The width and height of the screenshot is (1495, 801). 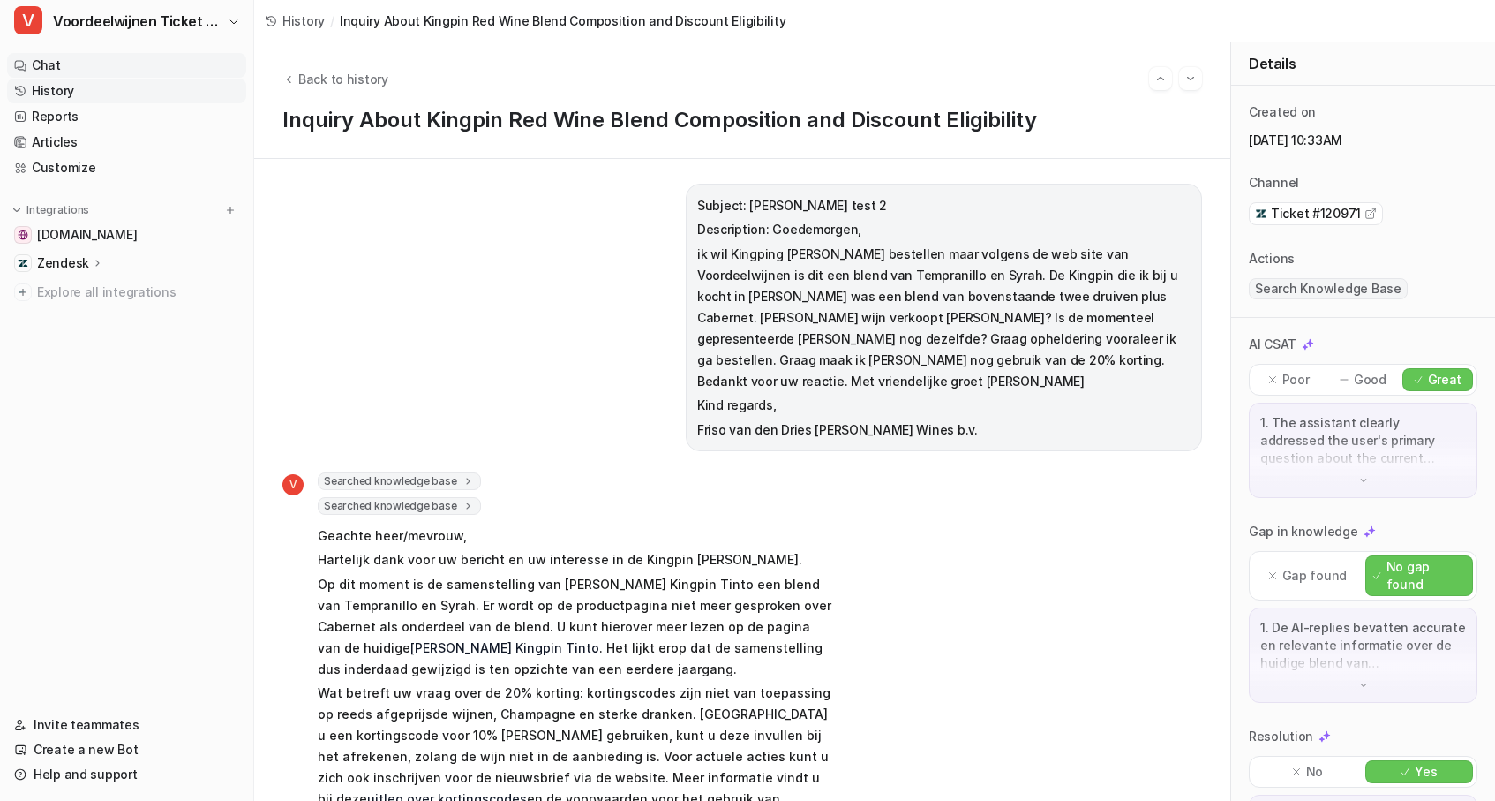 I want to click on p: No gap found, so click(x=1426, y=576).